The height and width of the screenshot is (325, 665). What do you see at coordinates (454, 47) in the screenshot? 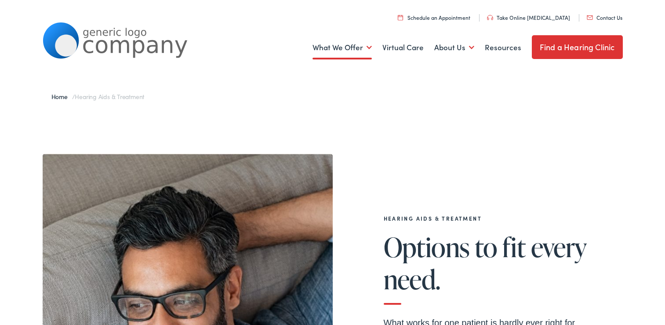
I see `a: About Us` at bounding box center [454, 47].